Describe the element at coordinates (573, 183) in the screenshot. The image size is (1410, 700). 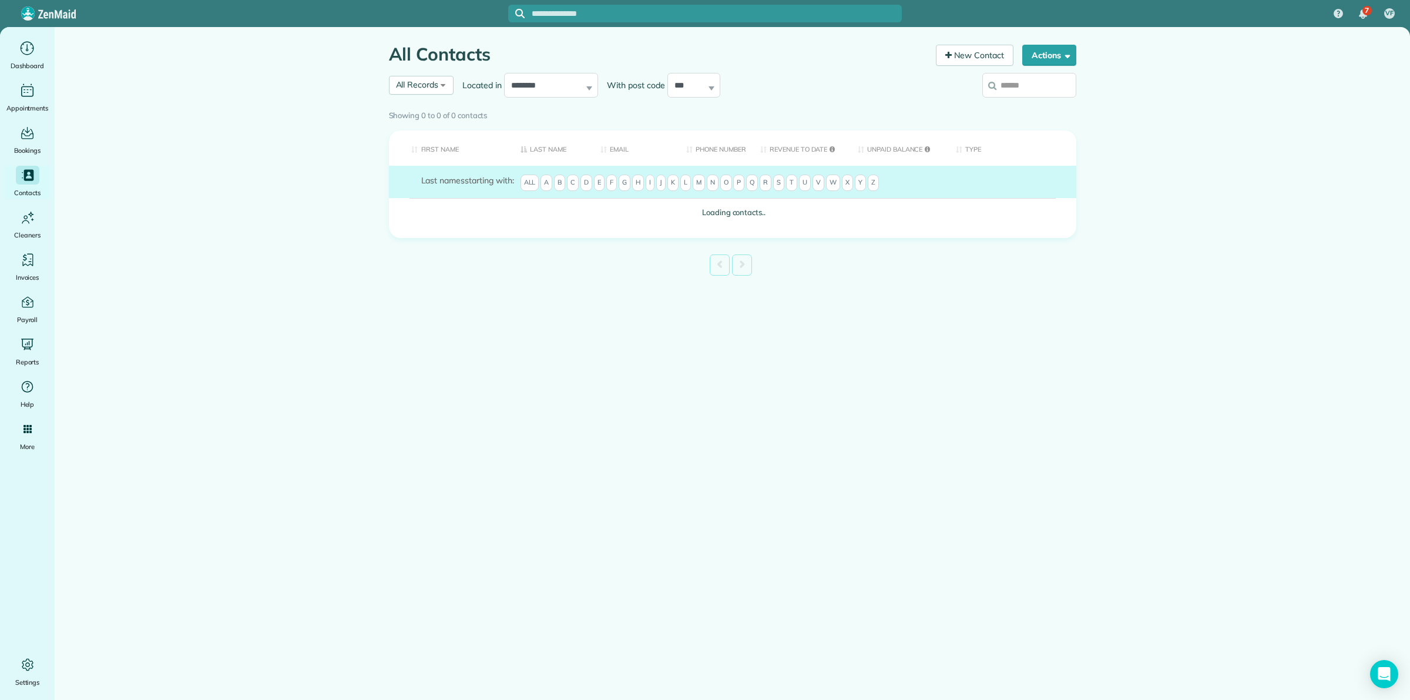
I see `span: C` at that location.